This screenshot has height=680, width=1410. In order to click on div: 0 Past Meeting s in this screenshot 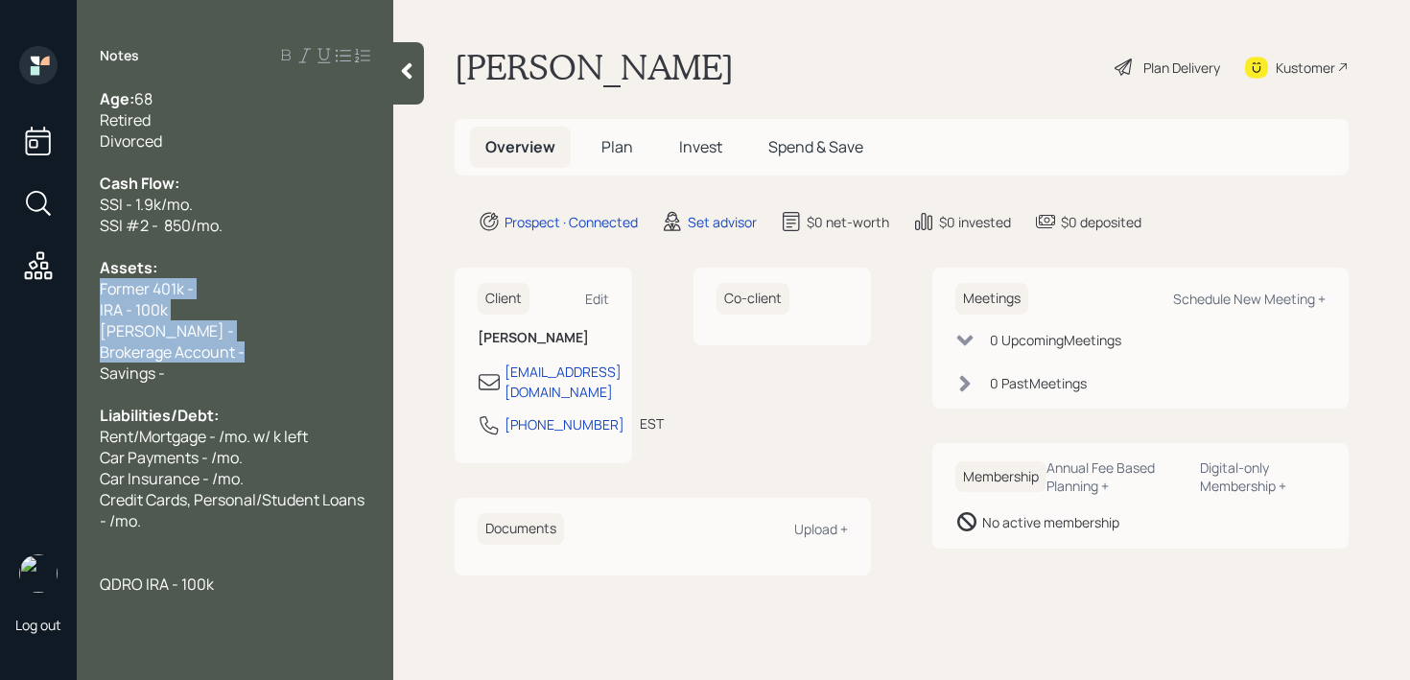, I will do `click(1038, 383)`.